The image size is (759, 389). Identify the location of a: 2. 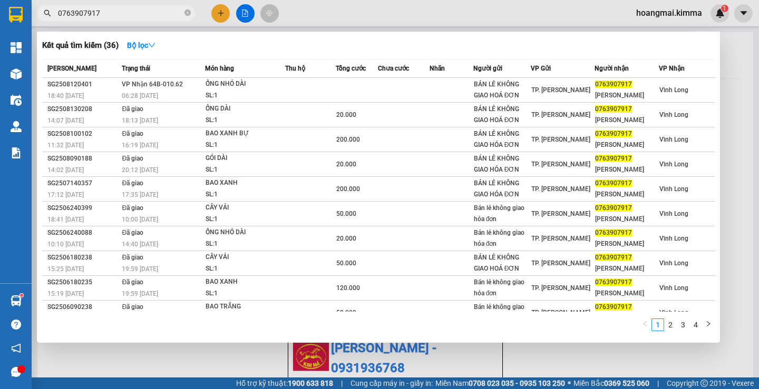
(670, 325).